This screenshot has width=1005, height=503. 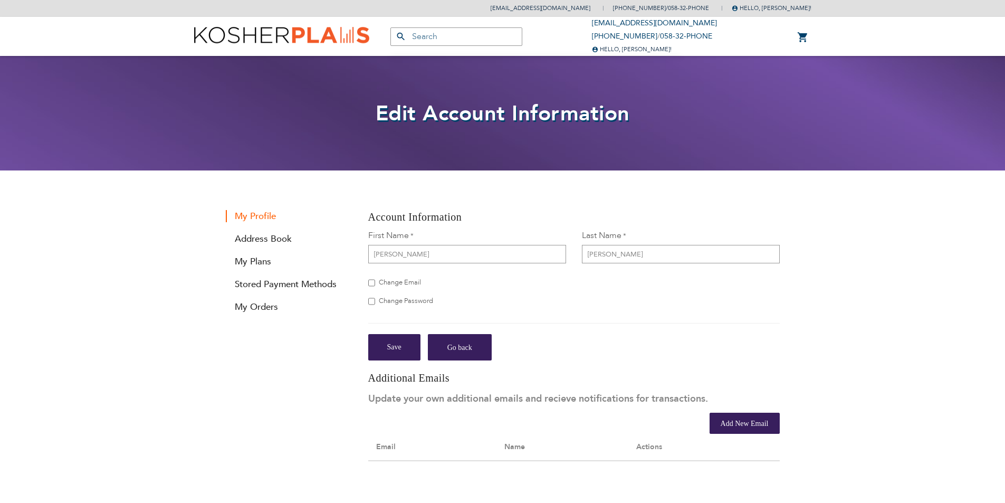 I want to click on input: Last Name, so click(x=681, y=254).